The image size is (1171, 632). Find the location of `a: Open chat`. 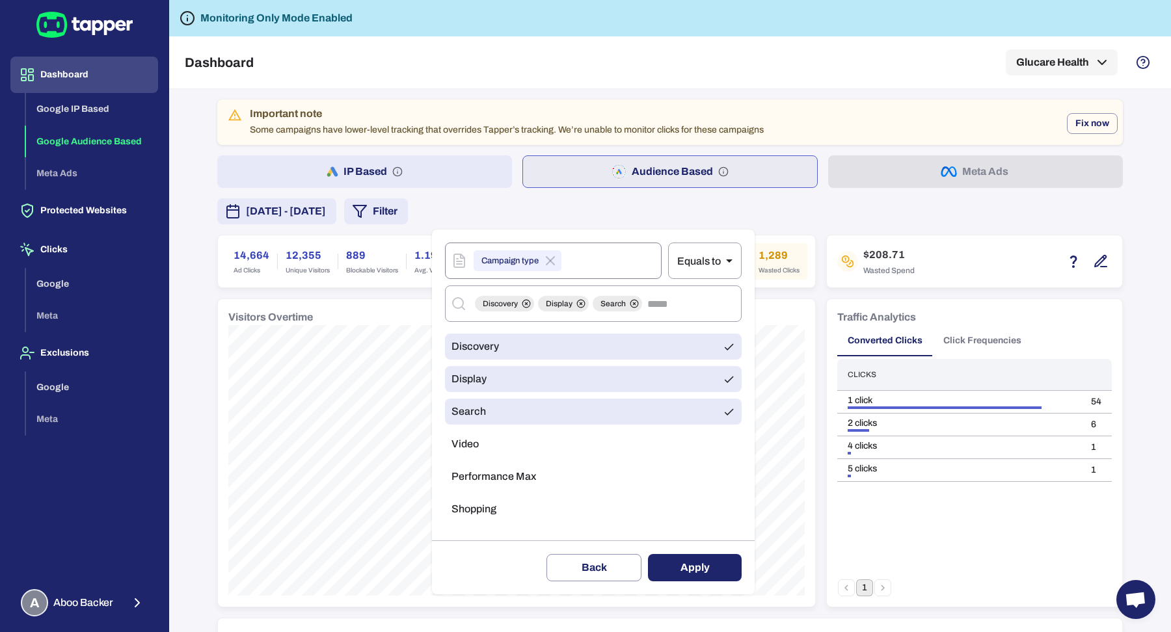

a: Open chat is located at coordinates (1136, 600).